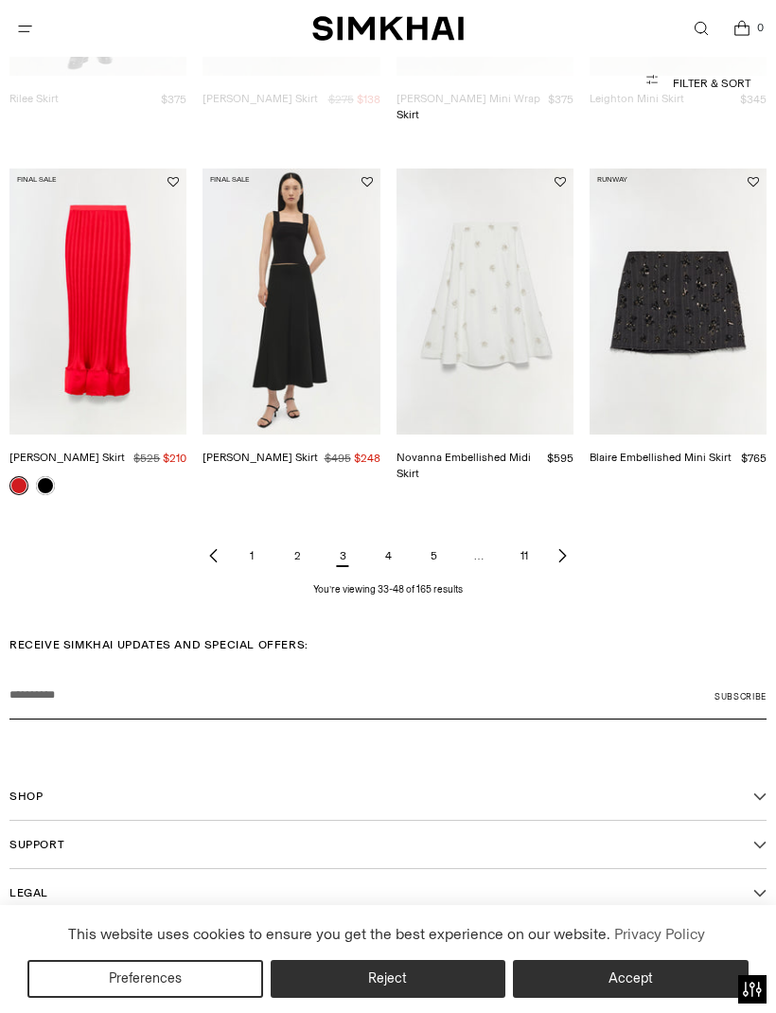 The width and height of the screenshot is (776, 1013). Describe the element at coordinates (661, 457) in the screenshot. I see `a: Blaire Embellished Mini Skirt` at that location.